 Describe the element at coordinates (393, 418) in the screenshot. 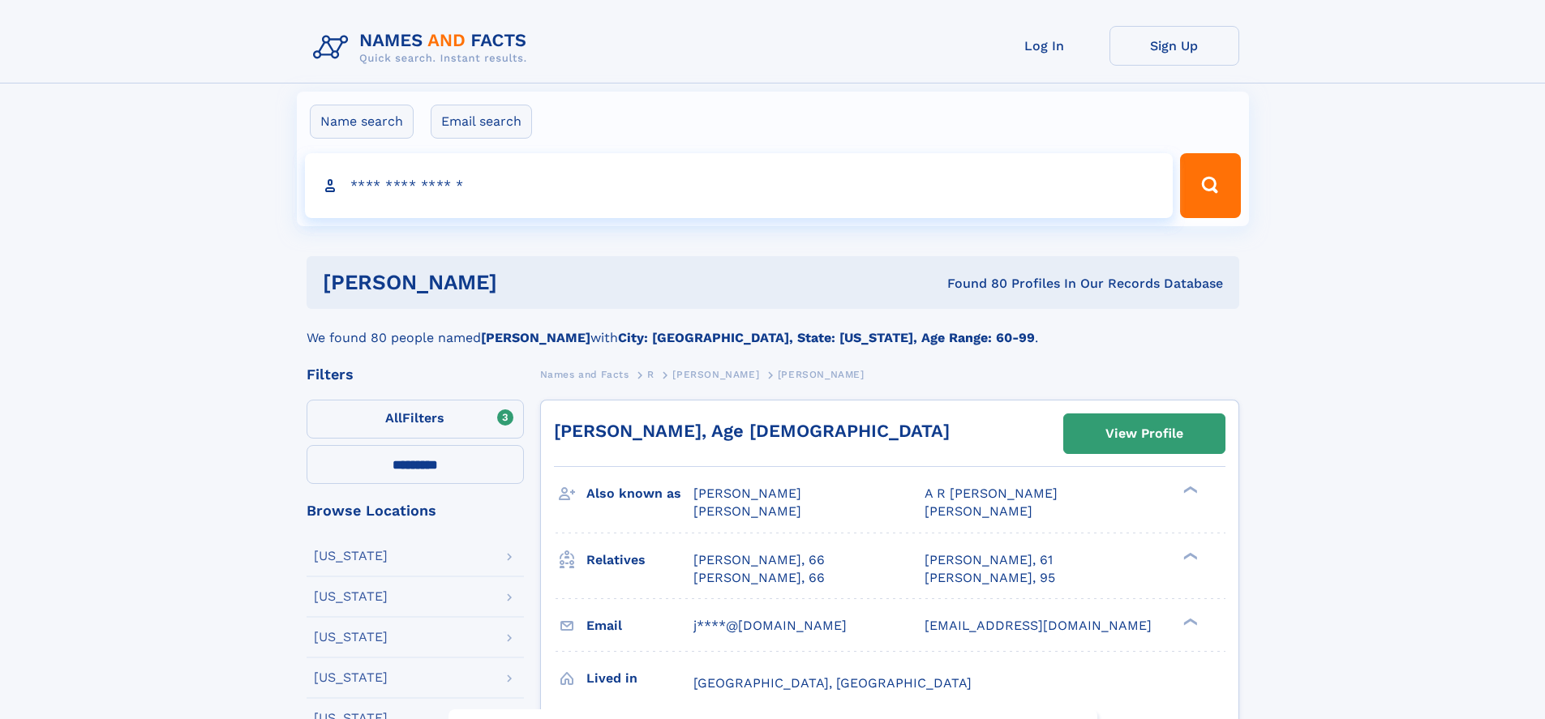

I see `span: All` at that location.